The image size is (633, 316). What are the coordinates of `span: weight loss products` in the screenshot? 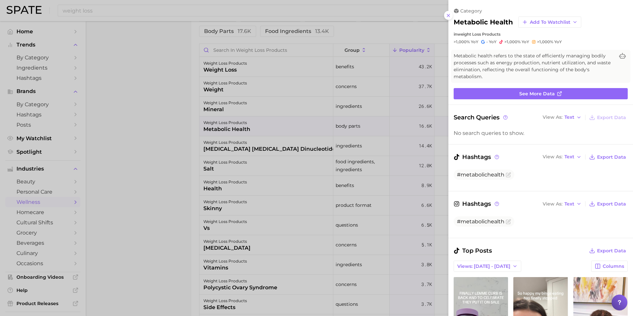 It's located at (479, 34).